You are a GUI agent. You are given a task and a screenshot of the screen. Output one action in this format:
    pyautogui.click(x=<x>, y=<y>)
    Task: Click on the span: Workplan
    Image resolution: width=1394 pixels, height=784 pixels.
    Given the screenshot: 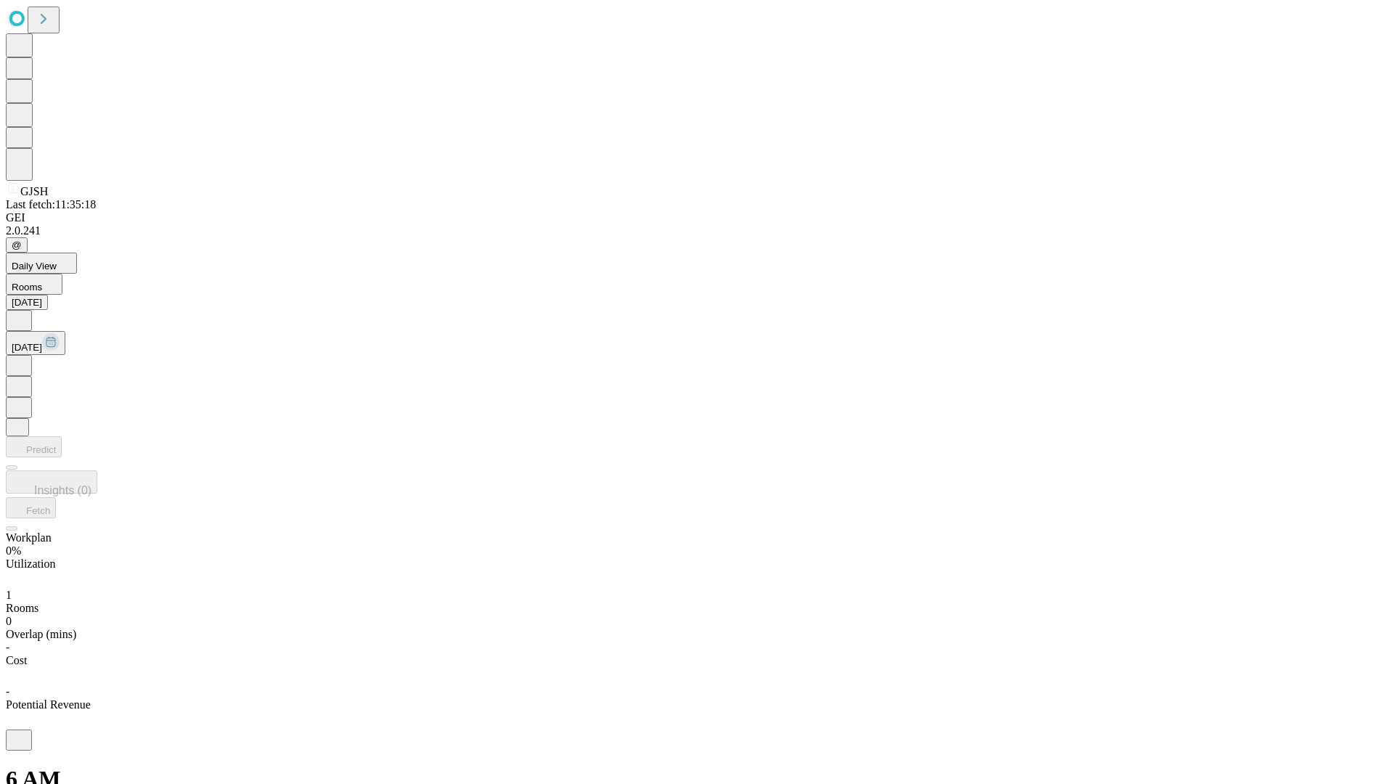 What is the action you would take?
    pyautogui.click(x=28, y=537)
    